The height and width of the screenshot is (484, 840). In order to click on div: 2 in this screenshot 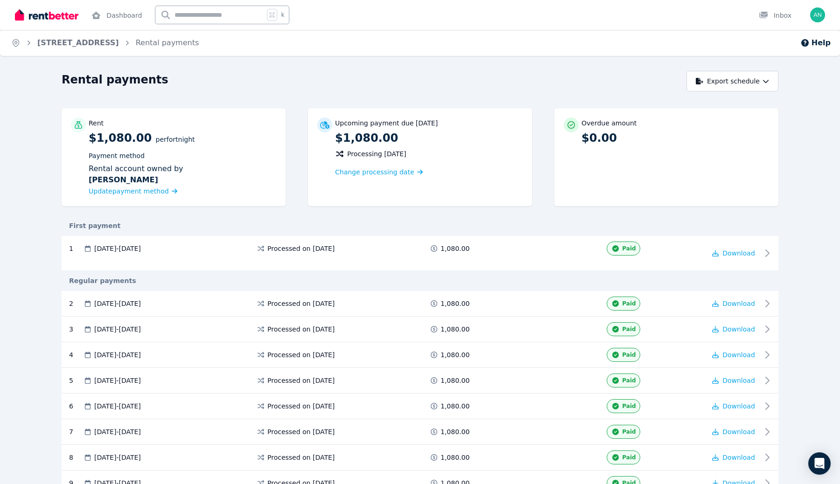, I will do `click(76, 304)`.